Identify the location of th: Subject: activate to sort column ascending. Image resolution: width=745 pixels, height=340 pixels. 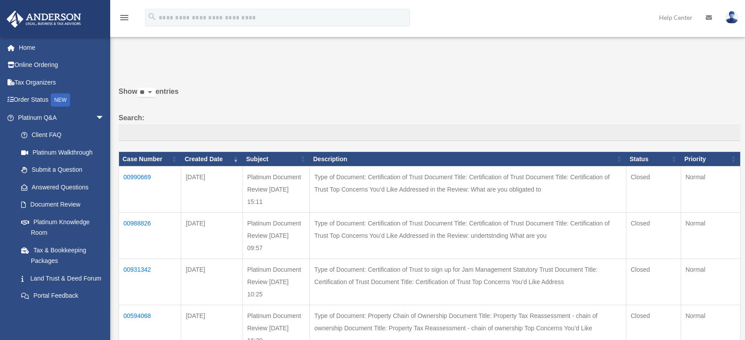
(276, 159).